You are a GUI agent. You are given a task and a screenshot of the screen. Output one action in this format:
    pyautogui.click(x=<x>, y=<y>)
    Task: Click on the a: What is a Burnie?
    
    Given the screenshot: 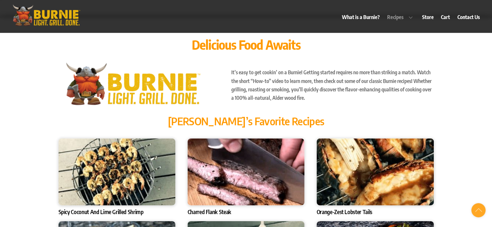 What is the action you would take?
    pyautogui.click(x=361, y=17)
    